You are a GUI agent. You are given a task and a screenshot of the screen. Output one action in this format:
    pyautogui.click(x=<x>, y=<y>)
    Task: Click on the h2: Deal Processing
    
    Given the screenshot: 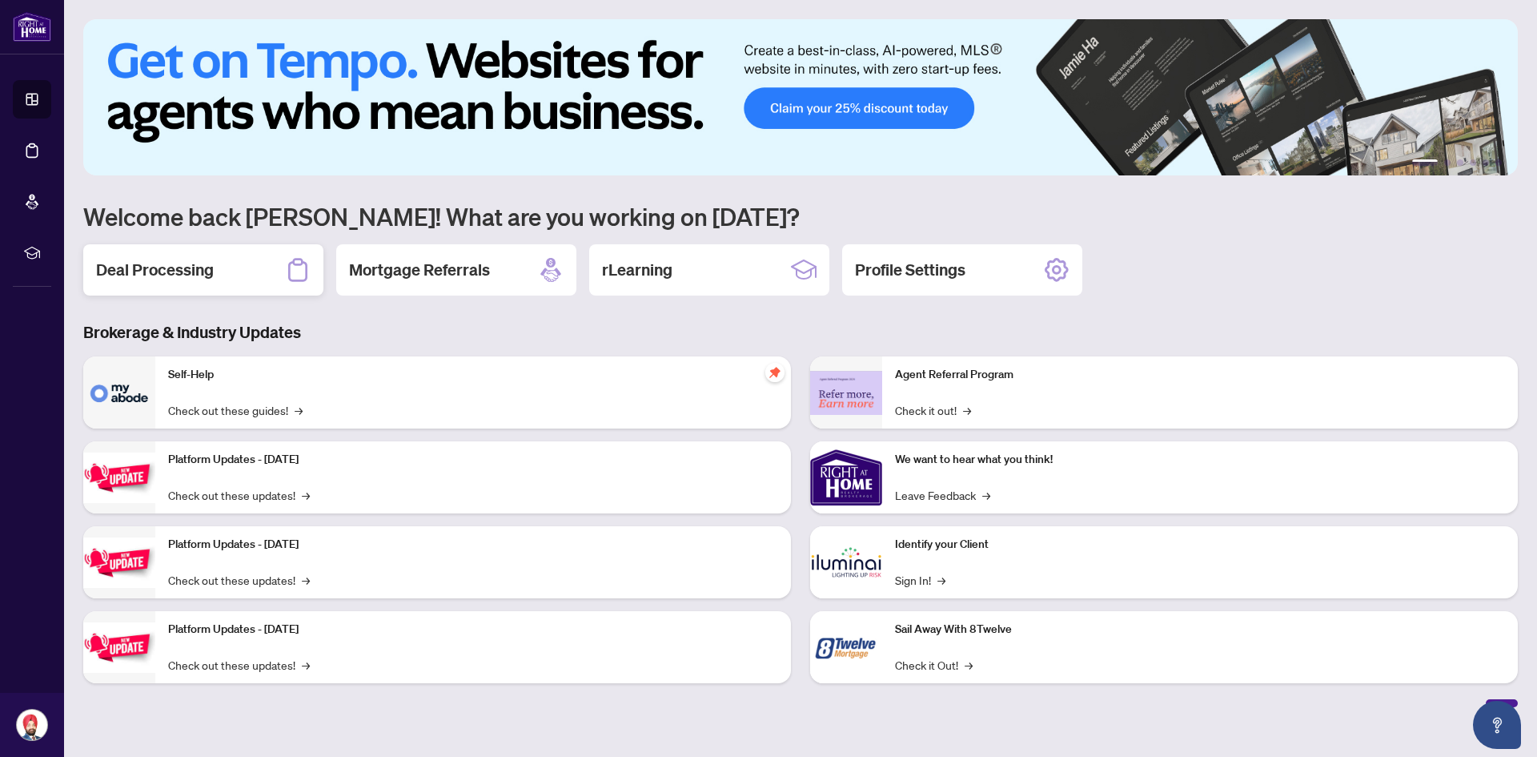 What is the action you would take?
    pyautogui.click(x=155, y=270)
    